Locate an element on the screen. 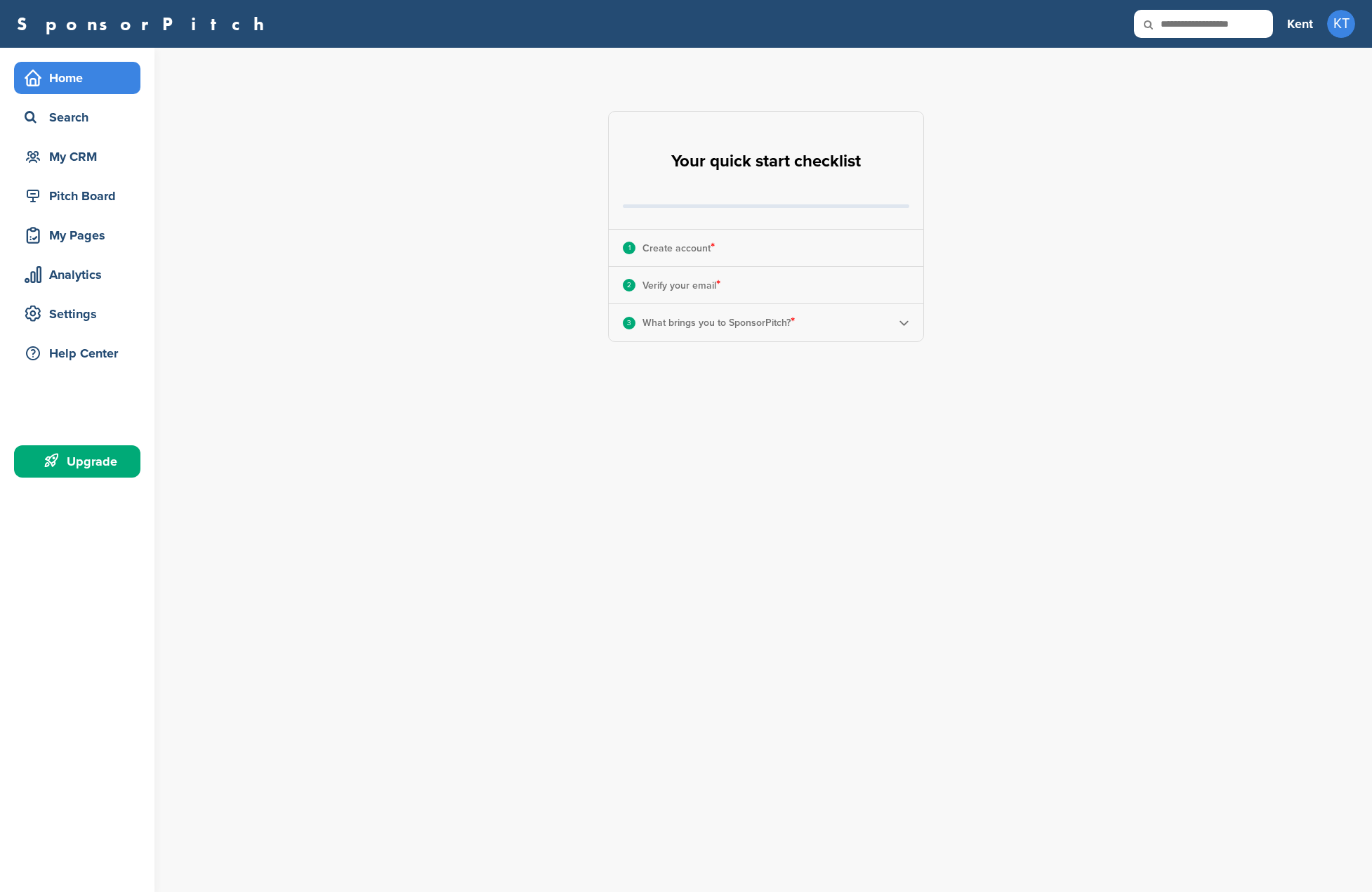 This screenshot has width=1372, height=892. div: Analytics is located at coordinates (81, 275).